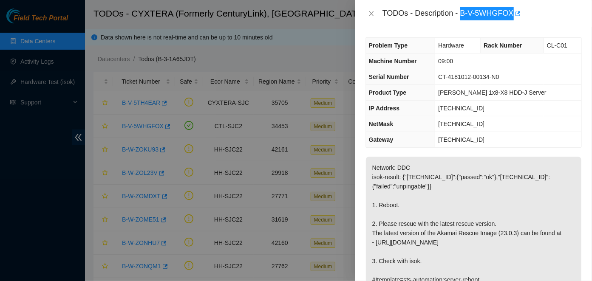  Describe the element at coordinates (389, 77) in the screenshot. I see `span: Serial Number` at that location.